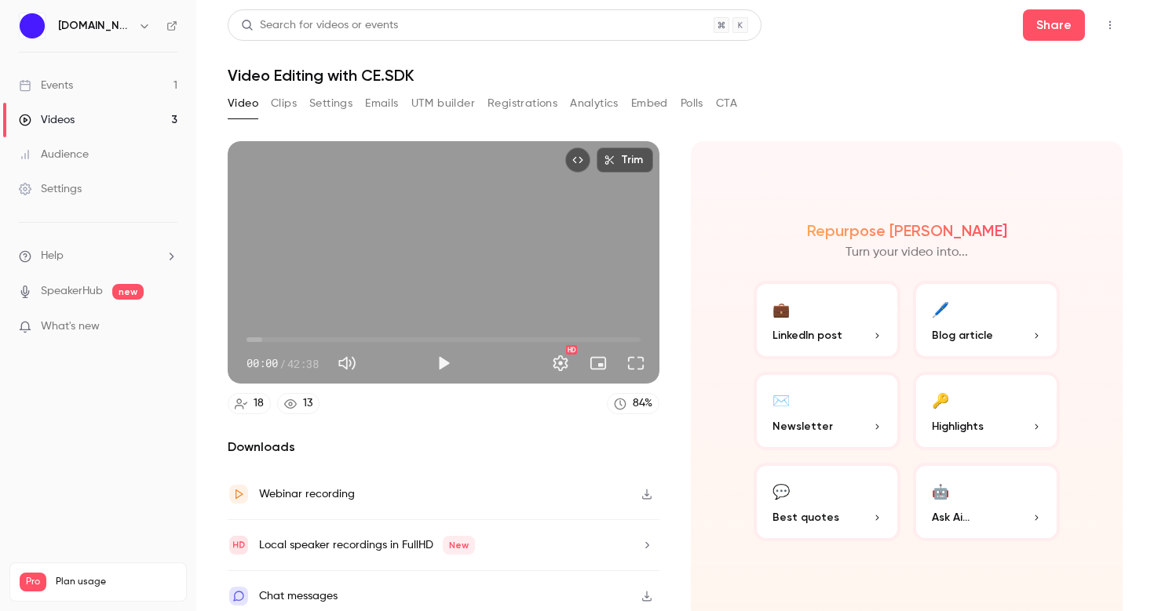 The height and width of the screenshot is (611, 1154). What do you see at coordinates (283, 104) in the screenshot?
I see `button: Clips` at bounding box center [283, 104].